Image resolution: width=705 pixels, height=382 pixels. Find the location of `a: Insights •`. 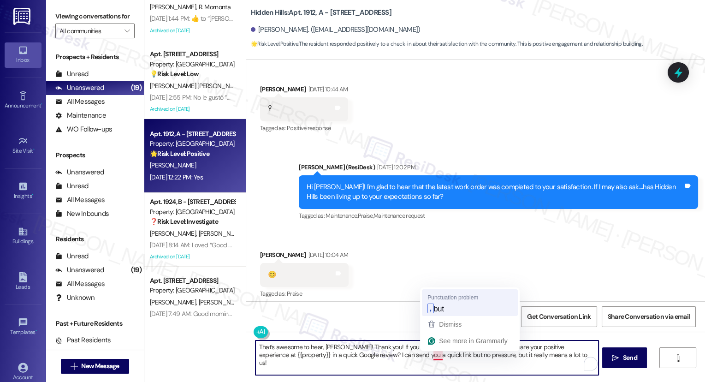

a: Insights • is located at coordinates (23, 191).